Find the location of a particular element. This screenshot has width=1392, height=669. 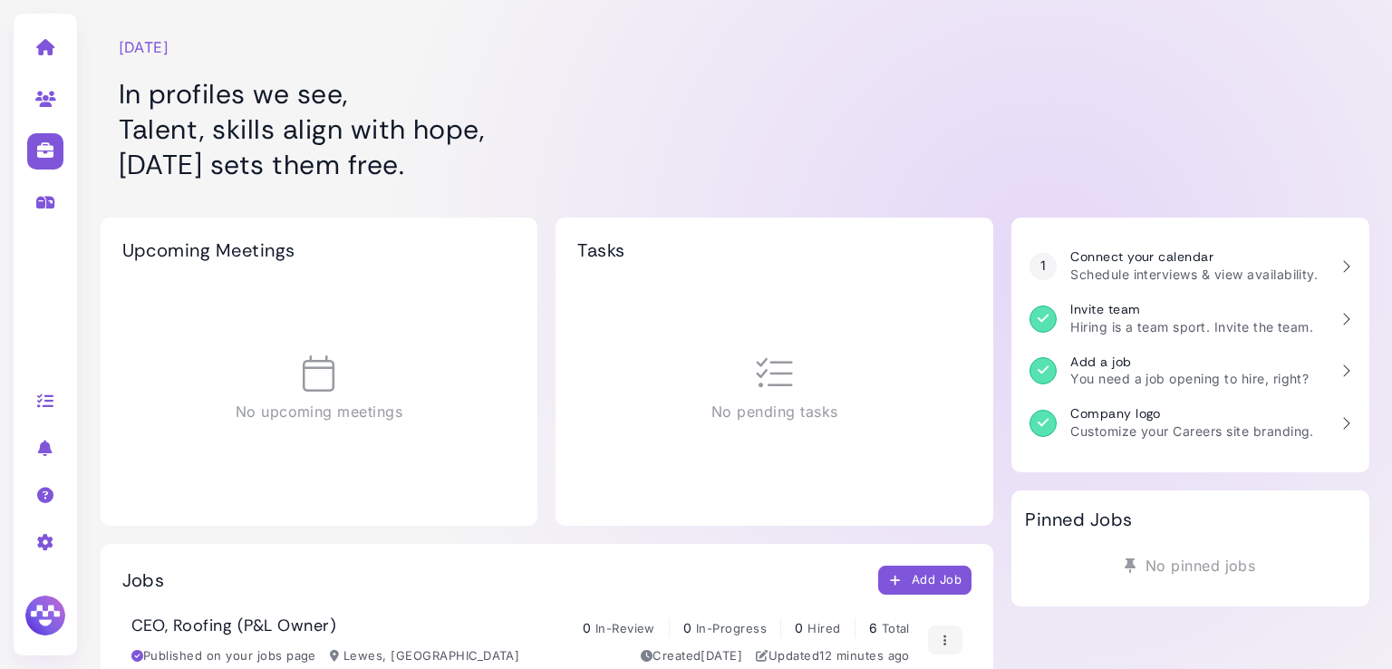

p: Schedule interviews & view availability. is located at coordinates (1193, 274).